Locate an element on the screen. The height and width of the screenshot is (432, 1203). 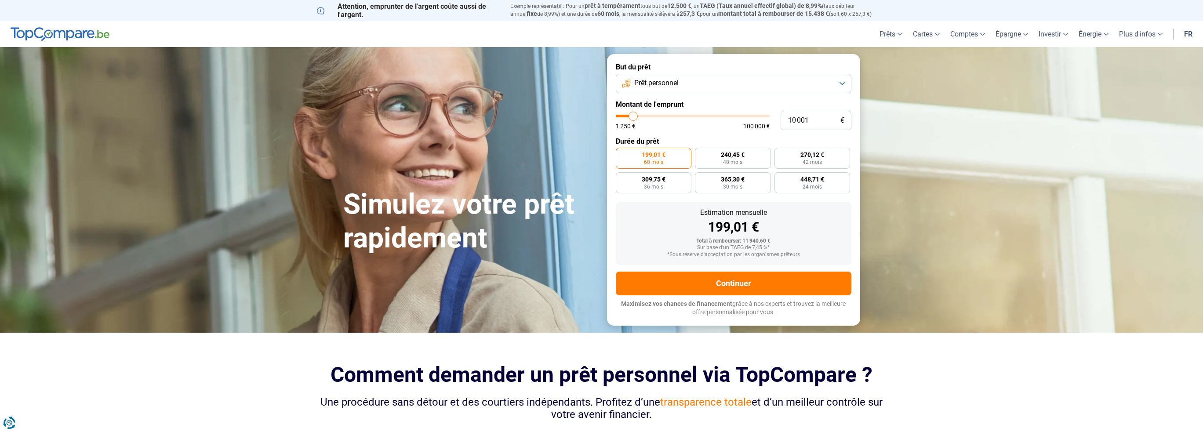
span: 30 mois is located at coordinates (733, 187).